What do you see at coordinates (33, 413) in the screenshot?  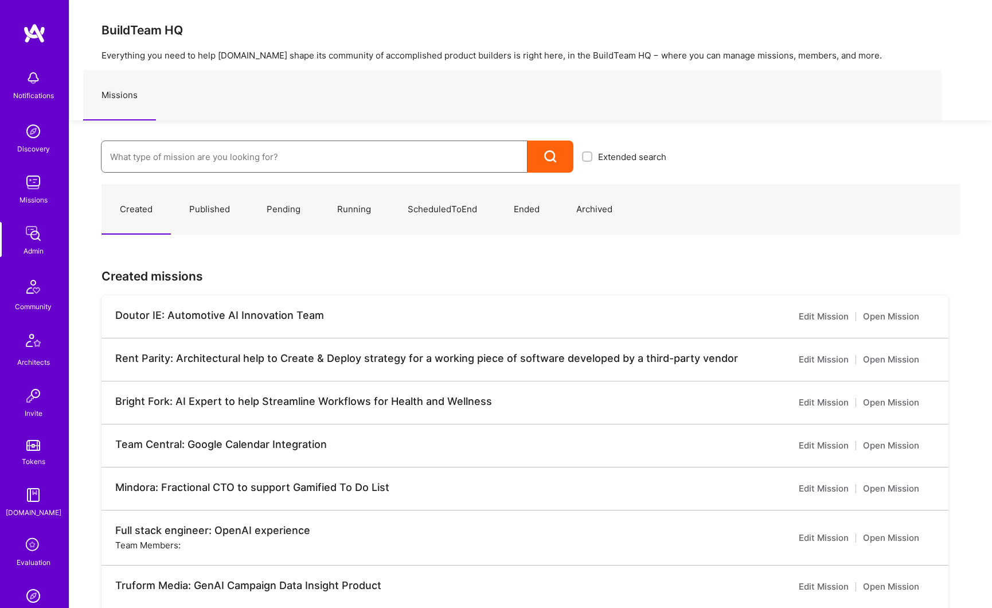 I see `div: Invite` at bounding box center [33, 413].